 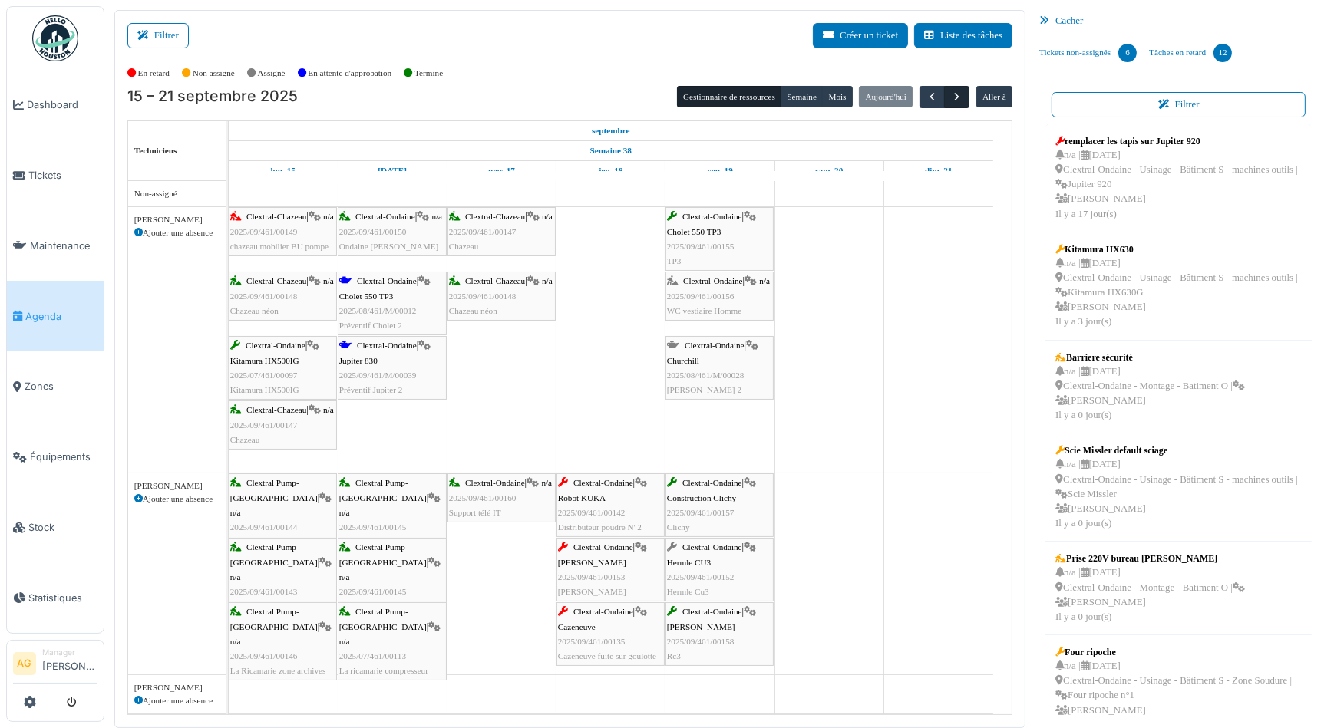 What do you see at coordinates (938, 170) in the screenshot?
I see `a: 21 septembre 2025` at bounding box center [938, 170].